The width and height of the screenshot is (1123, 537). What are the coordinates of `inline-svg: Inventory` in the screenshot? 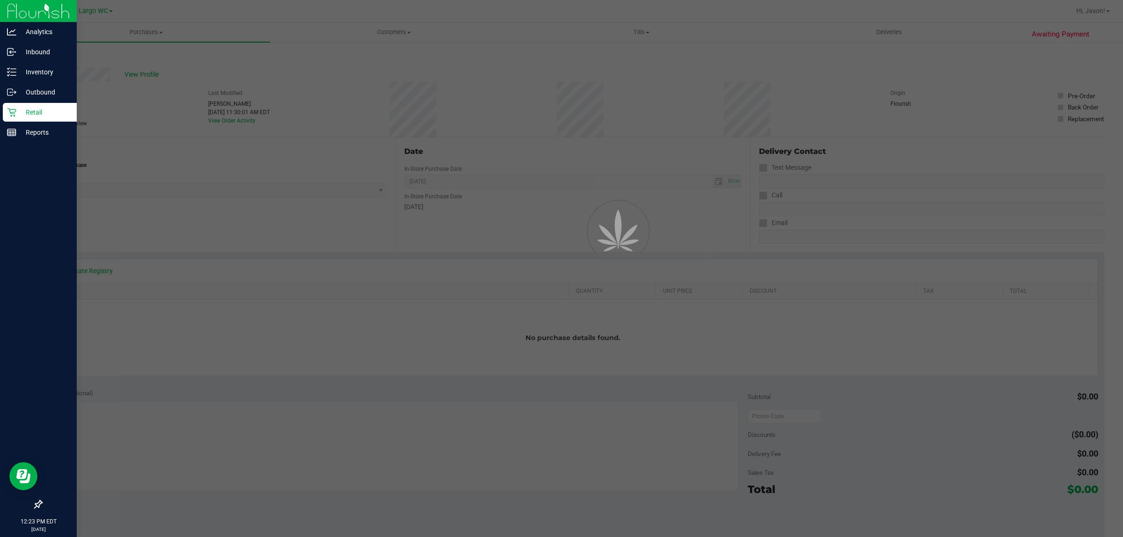 It's located at (12, 72).